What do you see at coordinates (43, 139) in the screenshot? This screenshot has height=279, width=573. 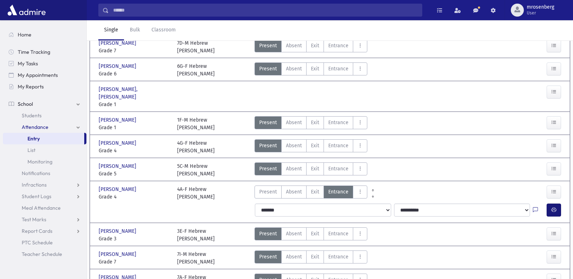 I see `a: Entry` at bounding box center [43, 139].